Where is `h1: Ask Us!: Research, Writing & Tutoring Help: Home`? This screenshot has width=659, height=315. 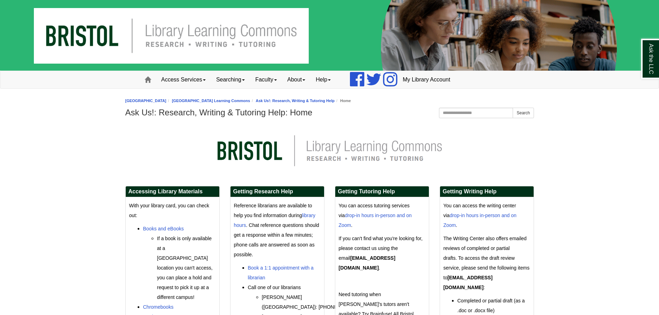 h1: Ask Us!: Research, Writing & Tutoring Help: Home is located at coordinates (330, 112).